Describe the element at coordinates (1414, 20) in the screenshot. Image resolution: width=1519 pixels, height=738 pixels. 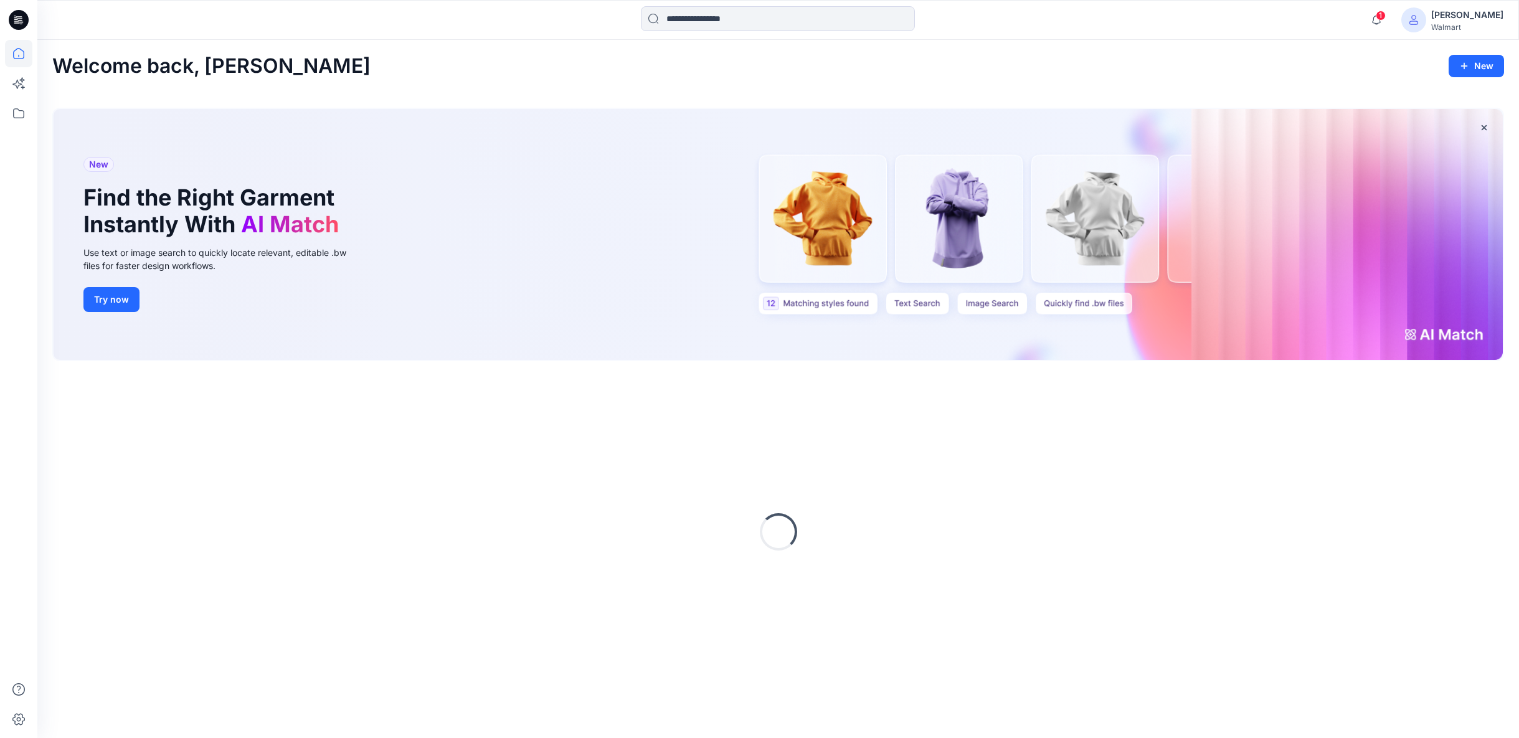
I see `svg: avatar` at that location.